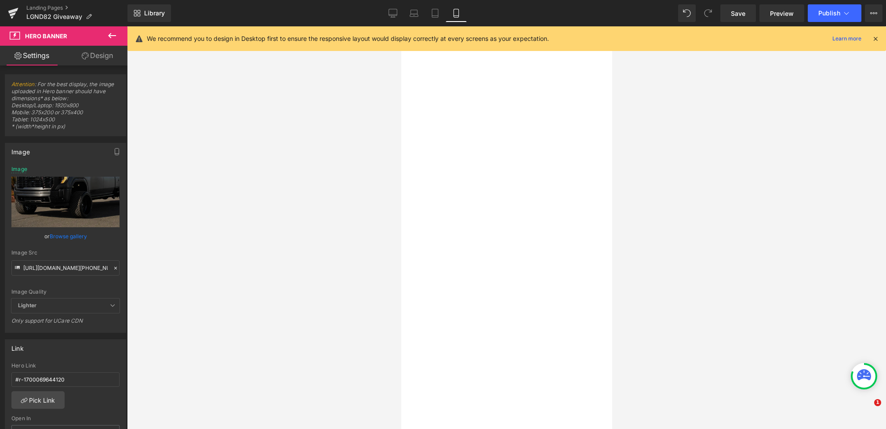  What do you see at coordinates (65, 236) in the screenshot?
I see `div: or` at bounding box center [65, 236].